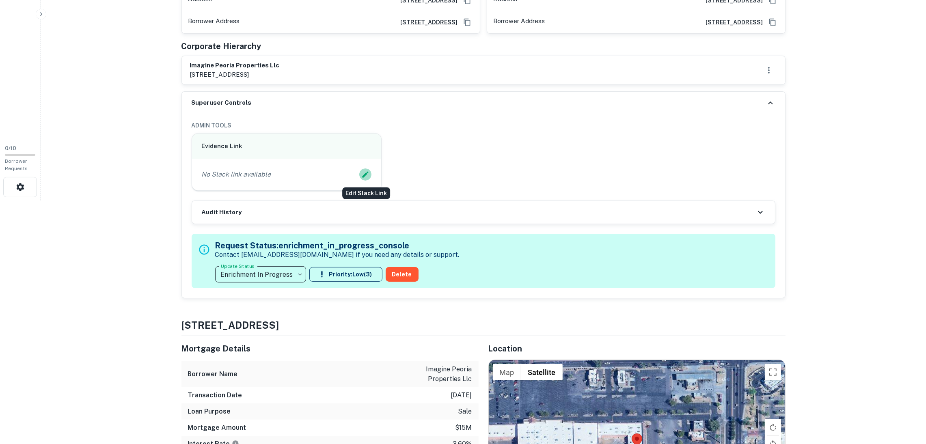 Image resolution: width=926 pixels, height=444 pixels. I want to click on button: Edit Slack Link, so click(365, 175).